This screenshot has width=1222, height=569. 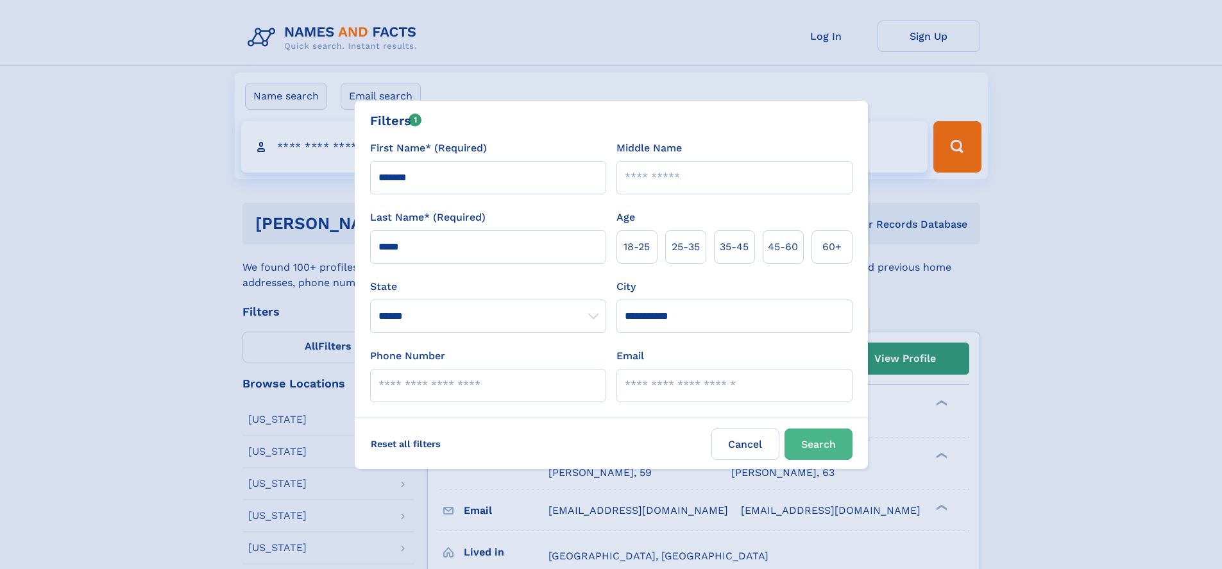 What do you see at coordinates (428, 218) in the screenshot?
I see `label: Last Name* (Required)` at bounding box center [428, 218].